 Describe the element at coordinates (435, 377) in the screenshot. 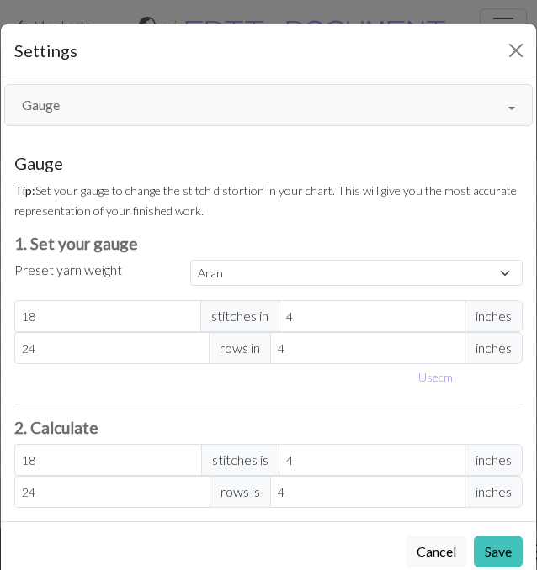

I see `button: Usecm` at that location.